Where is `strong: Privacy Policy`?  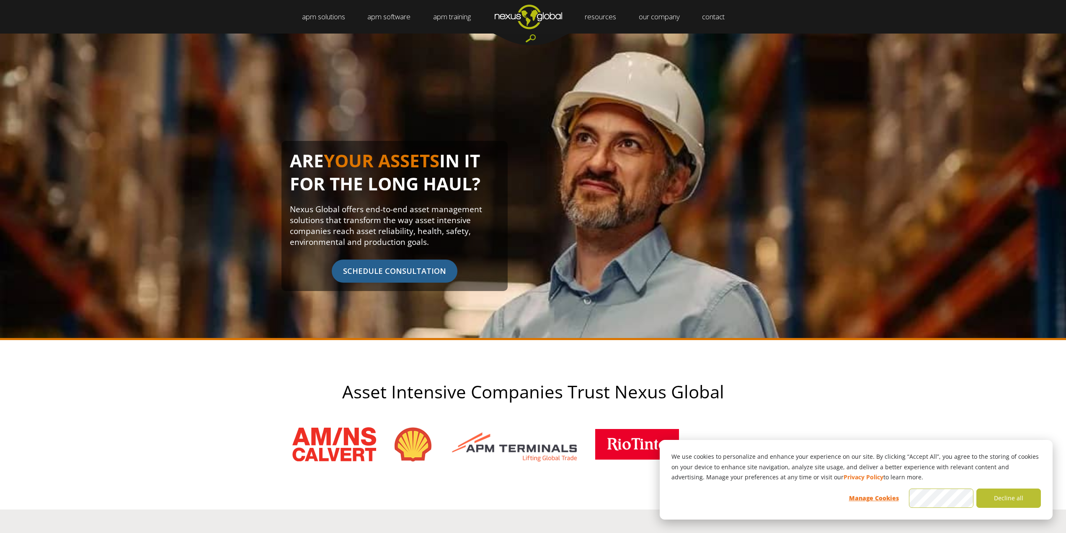 strong: Privacy Policy is located at coordinates (863, 477).